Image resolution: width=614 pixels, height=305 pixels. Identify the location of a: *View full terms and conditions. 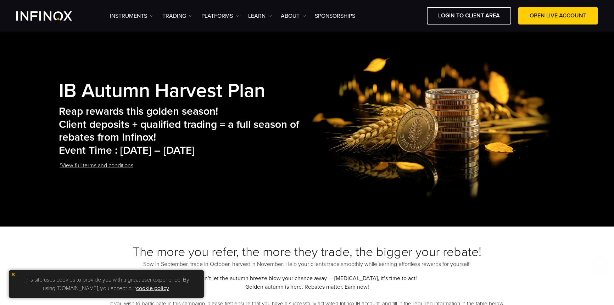
(96, 165).